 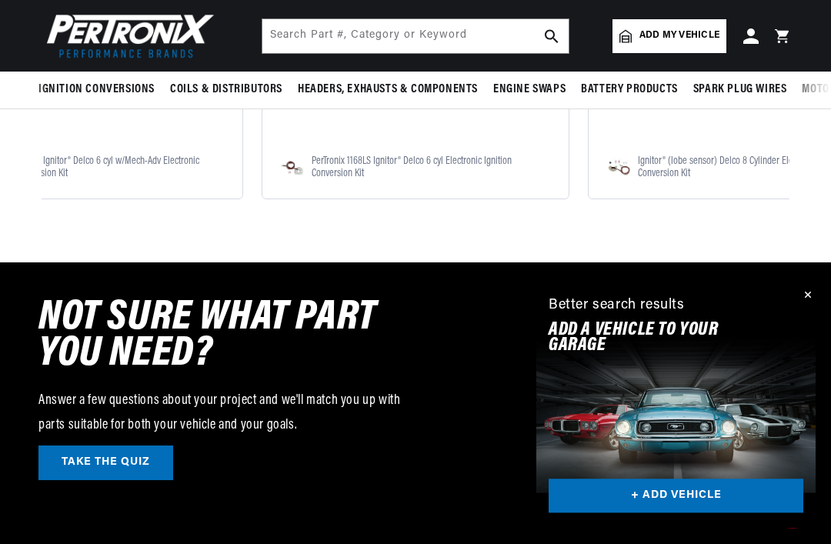 What do you see at coordinates (431, 169) in the screenshot?
I see `span: PerTronix 1168LS Ignitor® Delco 6 cyl Electronic Ignition Conversion Kit` at bounding box center [431, 169].